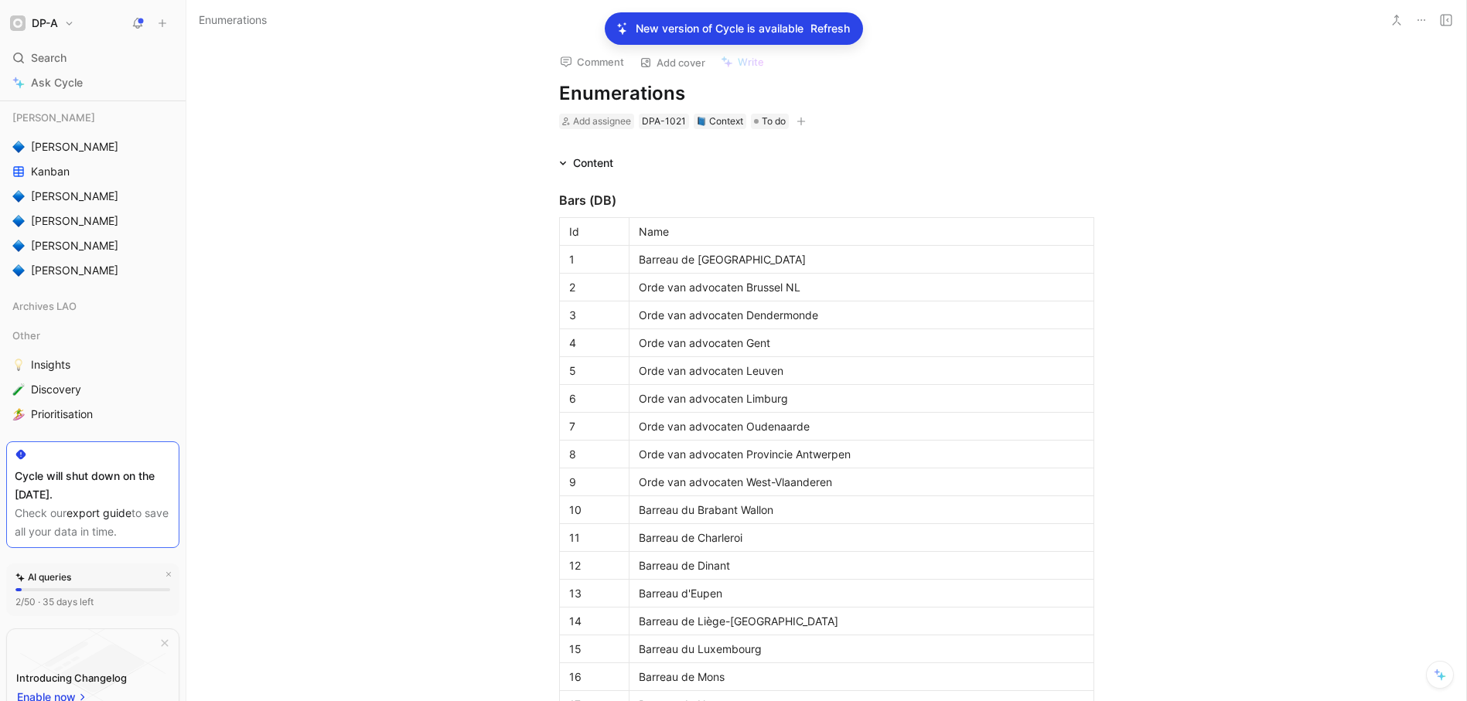 The height and width of the screenshot is (701, 1467). I want to click on span: Kanban, so click(50, 172).